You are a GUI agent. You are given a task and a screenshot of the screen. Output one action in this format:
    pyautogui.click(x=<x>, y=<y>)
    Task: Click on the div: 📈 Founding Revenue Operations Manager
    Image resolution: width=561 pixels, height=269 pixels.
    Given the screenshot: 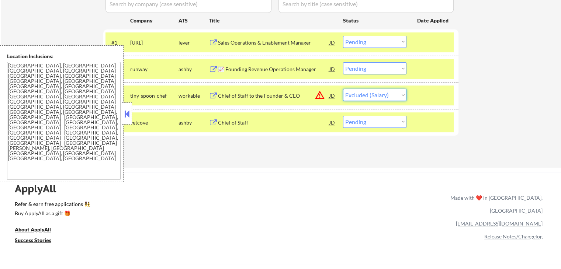 What is the action you would take?
    pyautogui.click(x=274, y=69)
    